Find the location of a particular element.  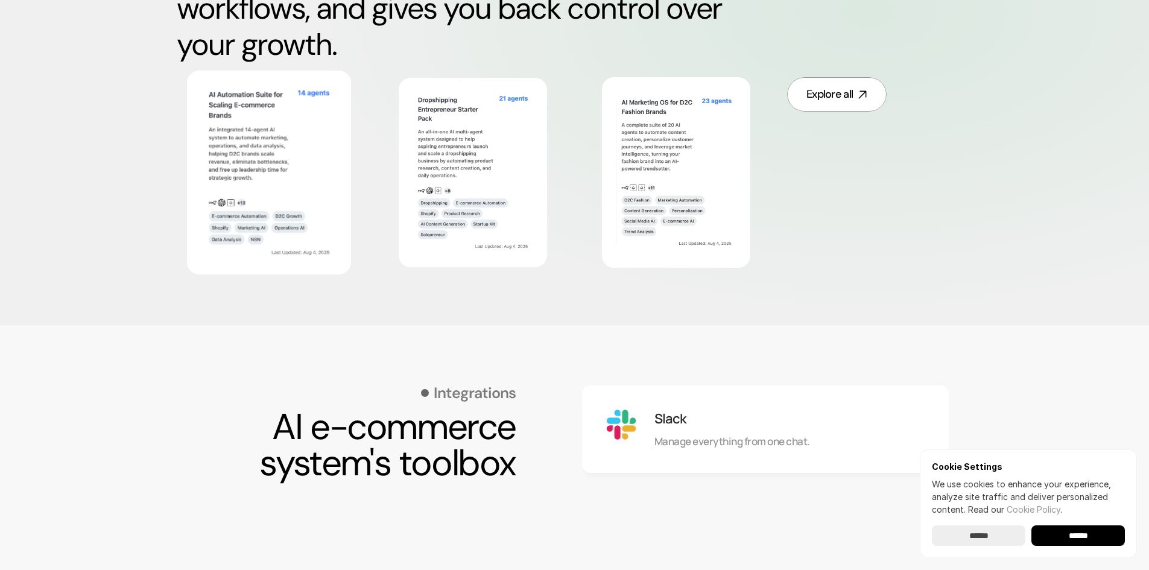

h6: Cookie Settings is located at coordinates (1029, 466).